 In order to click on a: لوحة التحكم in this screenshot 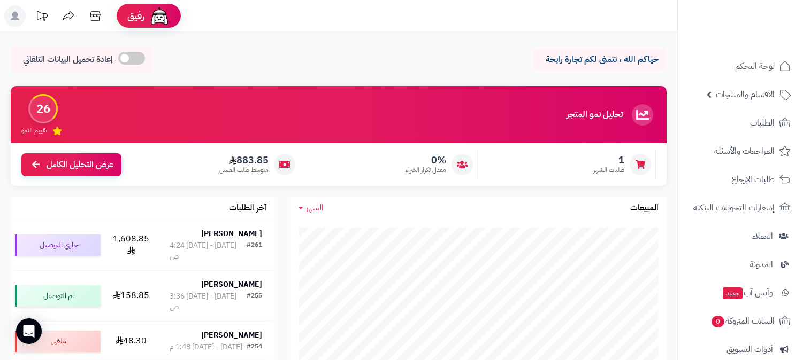, I will do `click(740, 66)`.